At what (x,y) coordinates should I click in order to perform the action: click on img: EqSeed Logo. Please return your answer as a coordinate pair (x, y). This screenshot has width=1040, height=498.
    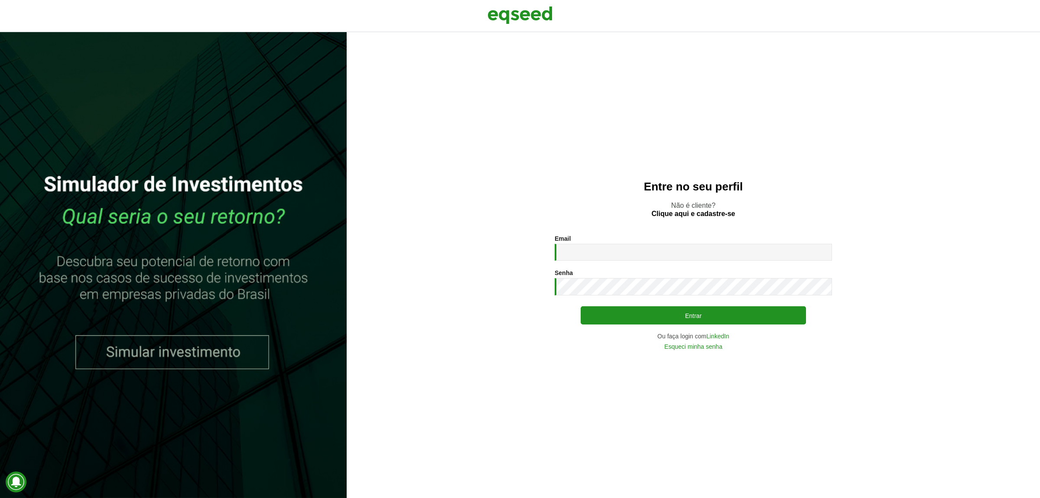
    Looking at the image, I should click on (520, 15).